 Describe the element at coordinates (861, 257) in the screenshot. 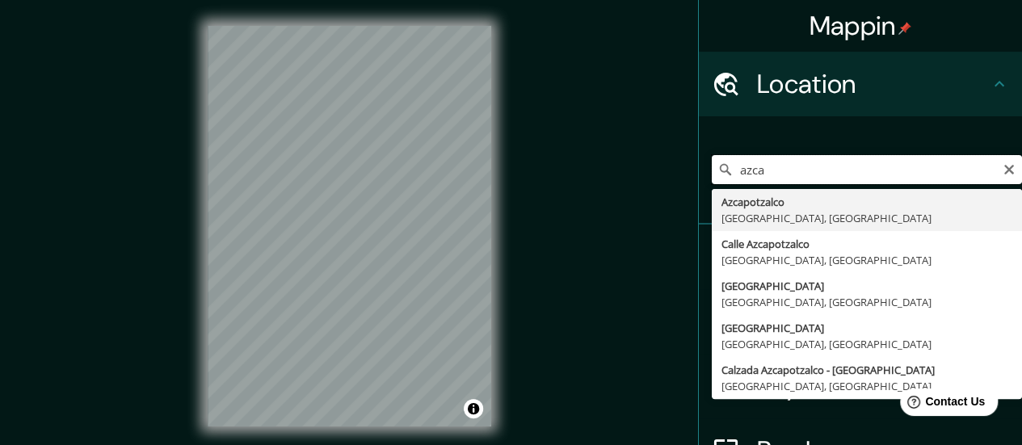

I see `div: Pins` at that location.